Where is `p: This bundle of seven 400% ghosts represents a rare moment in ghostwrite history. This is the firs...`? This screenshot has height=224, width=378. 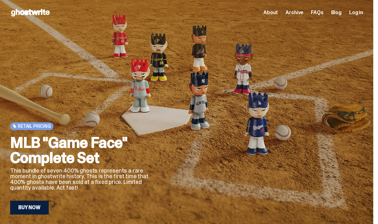 p: This bundle of seven 400% ghosts represents a rare moment in ghostwrite history. This is the firs... is located at coordinates (81, 180).